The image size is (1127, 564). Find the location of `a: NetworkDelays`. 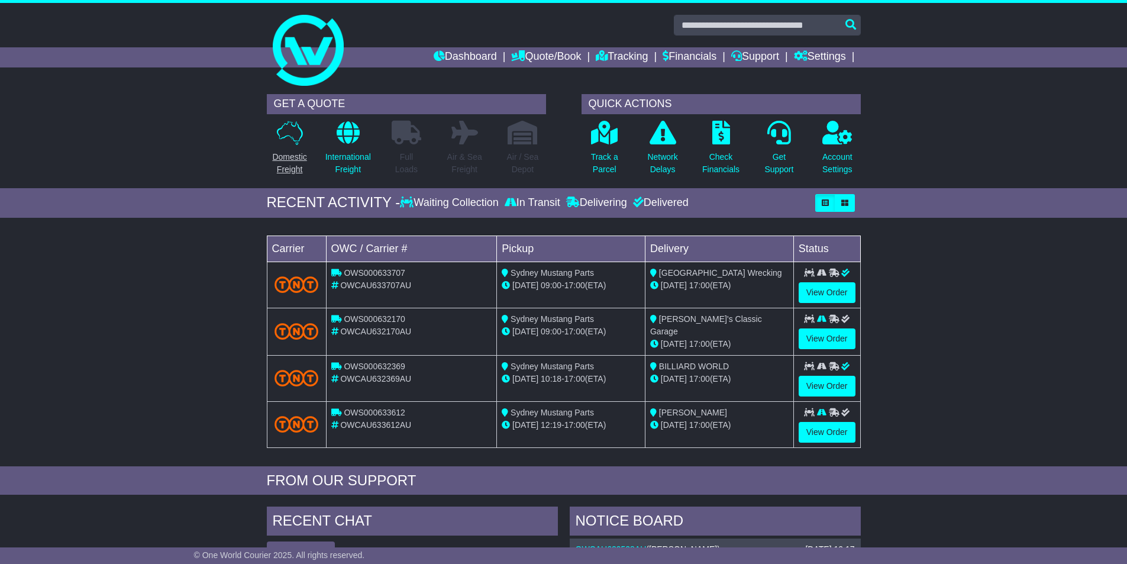

a: NetworkDelays is located at coordinates (662, 151).